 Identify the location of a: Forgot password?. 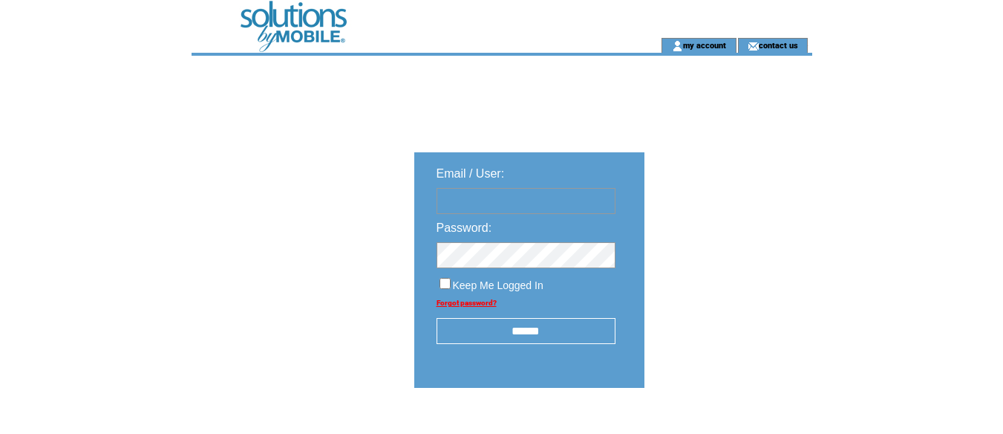
(466, 302).